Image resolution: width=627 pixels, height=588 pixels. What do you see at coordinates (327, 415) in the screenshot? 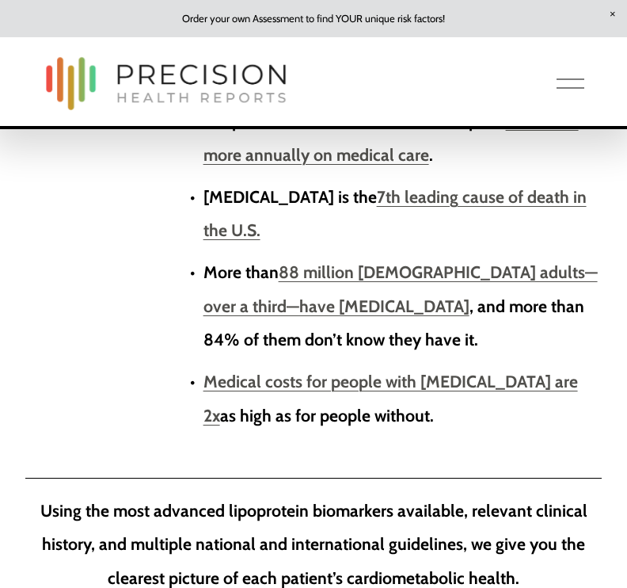
I see `strong: as high as for people without.` at bounding box center [327, 415].